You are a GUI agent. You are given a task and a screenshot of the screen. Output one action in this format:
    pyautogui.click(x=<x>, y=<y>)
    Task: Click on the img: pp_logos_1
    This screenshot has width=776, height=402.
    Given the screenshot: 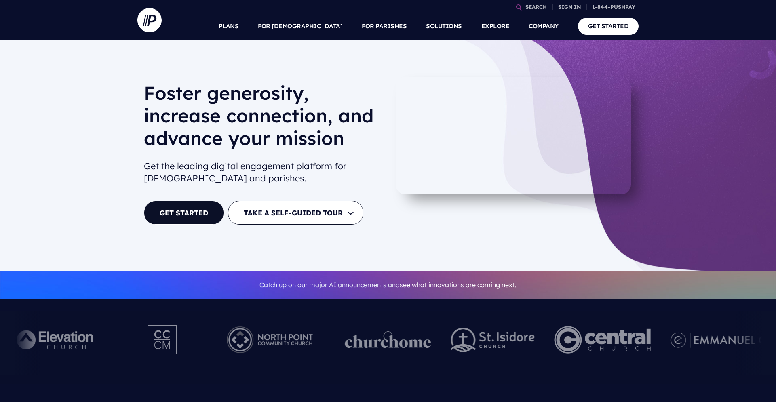 What is the action you would take?
    pyautogui.click(x=388, y=340)
    